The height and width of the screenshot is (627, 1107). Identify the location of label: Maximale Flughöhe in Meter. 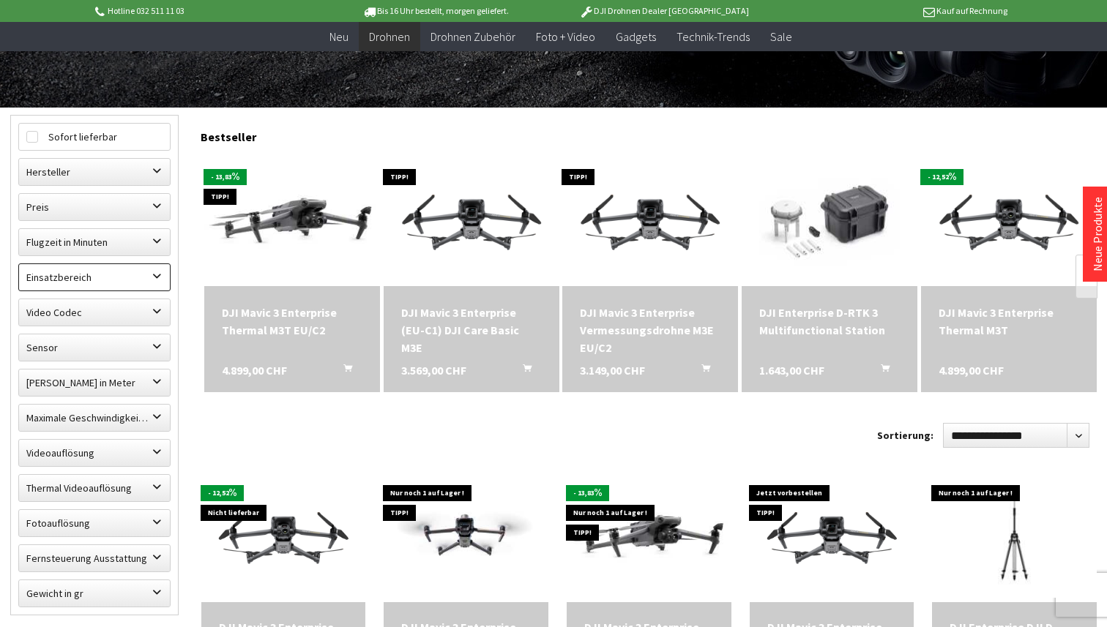
(94, 383).